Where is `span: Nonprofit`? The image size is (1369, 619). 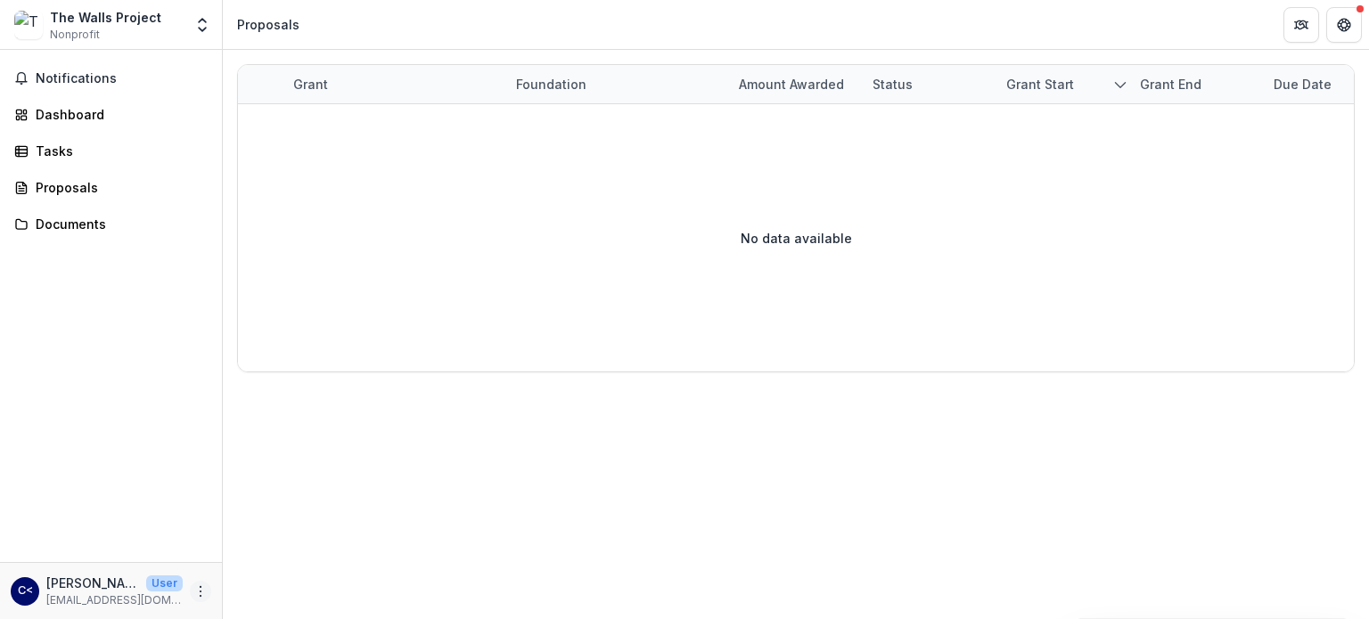 span: Nonprofit is located at coordinates (75, 35).